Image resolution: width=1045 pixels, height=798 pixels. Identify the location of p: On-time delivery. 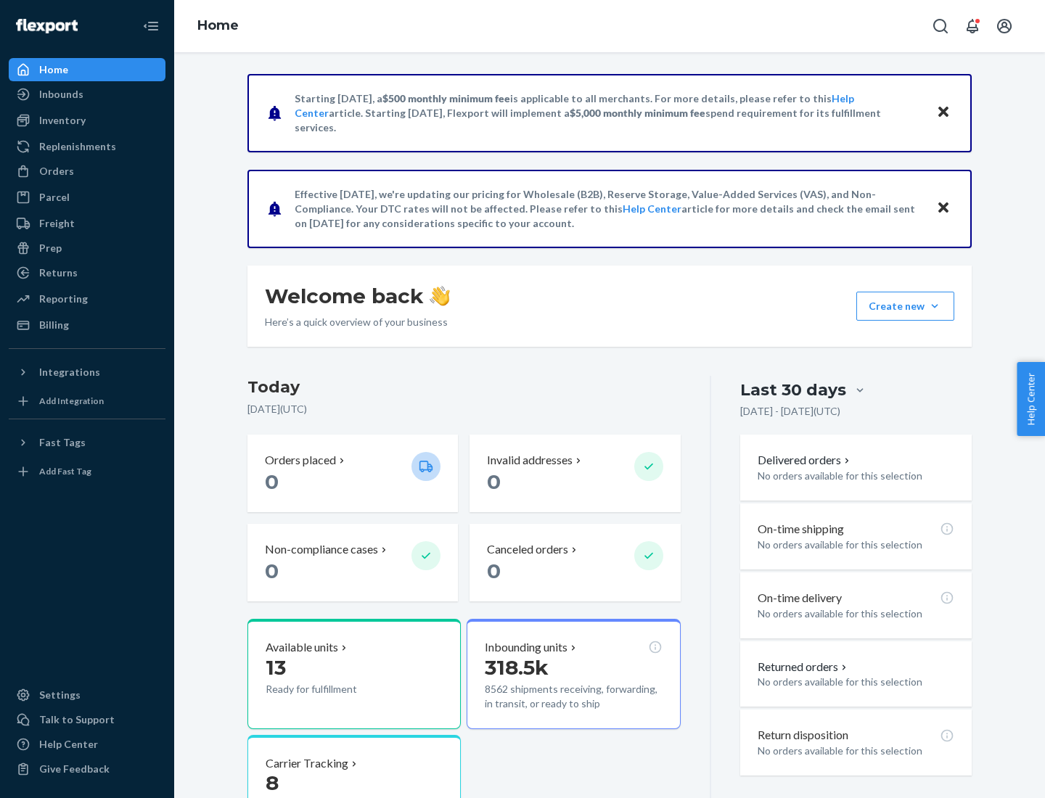
(800, 598).